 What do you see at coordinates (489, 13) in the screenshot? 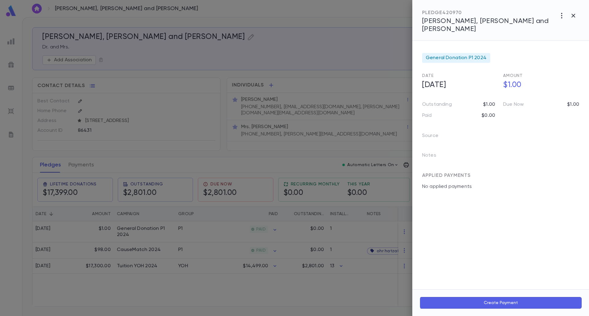
I see `div: PLEDGE 420970` at bounding box center [489, 13].